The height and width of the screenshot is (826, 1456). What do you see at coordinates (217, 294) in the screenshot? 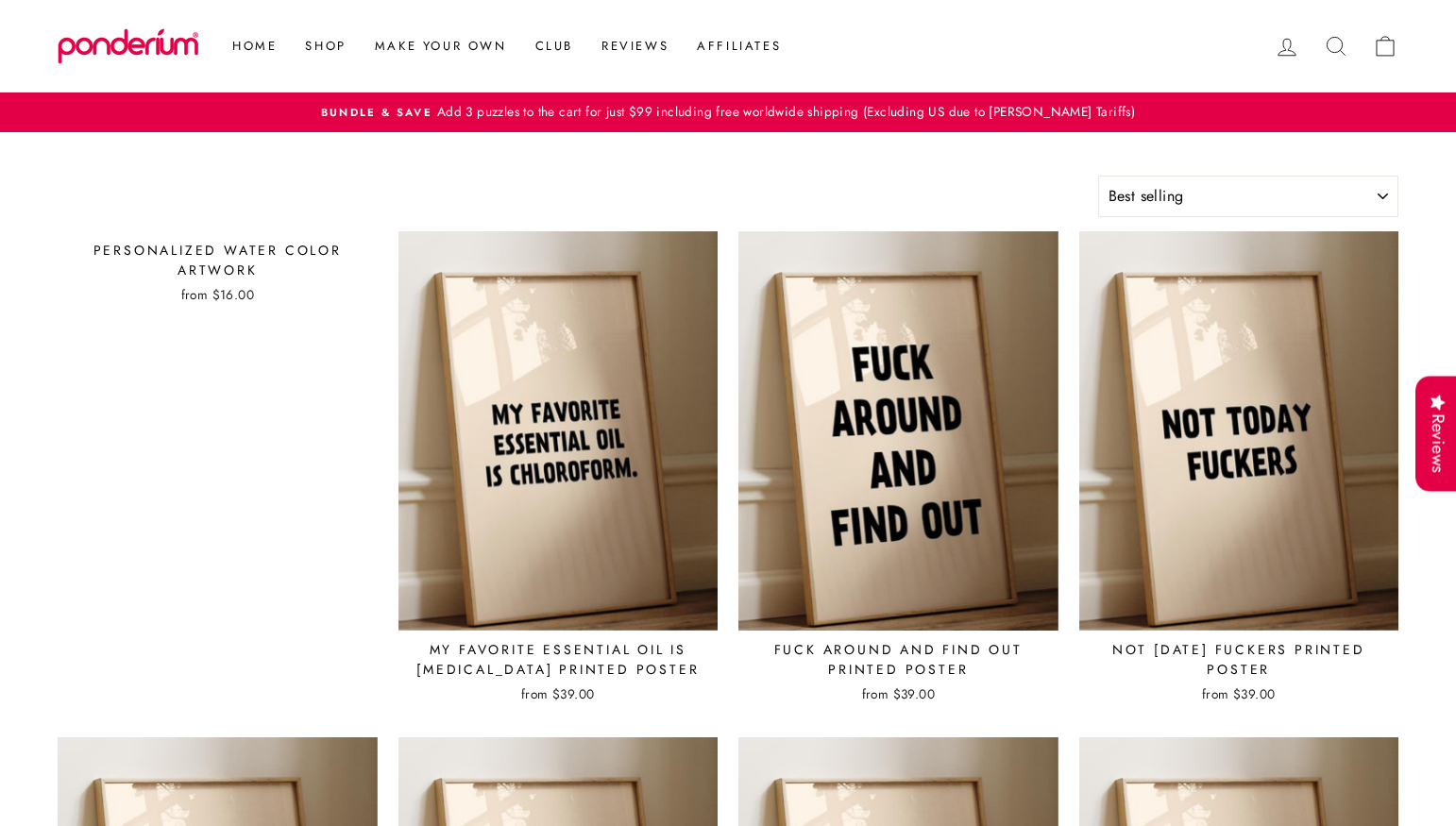
I see `div: from $16.00` at bounding box center [217, 294].